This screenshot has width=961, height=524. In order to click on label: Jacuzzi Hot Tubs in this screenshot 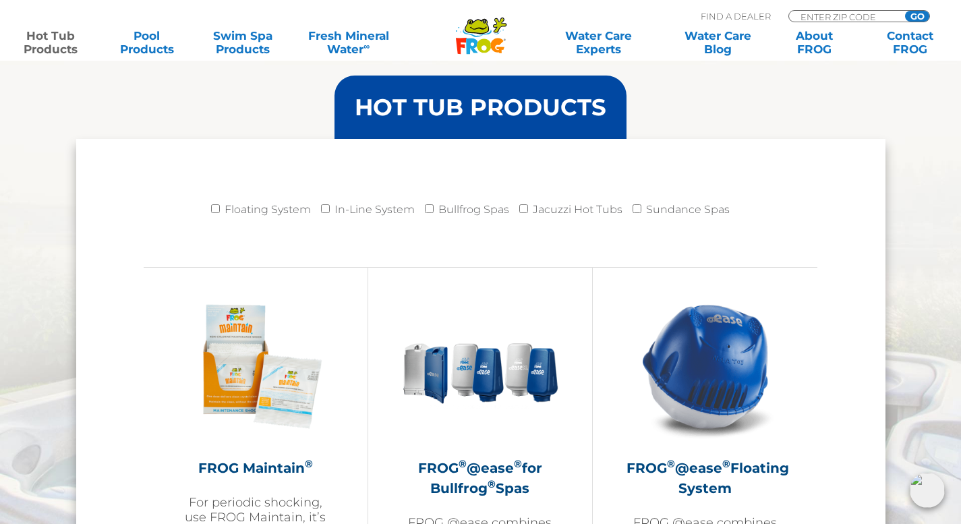, I will do `click(577, 210)`.